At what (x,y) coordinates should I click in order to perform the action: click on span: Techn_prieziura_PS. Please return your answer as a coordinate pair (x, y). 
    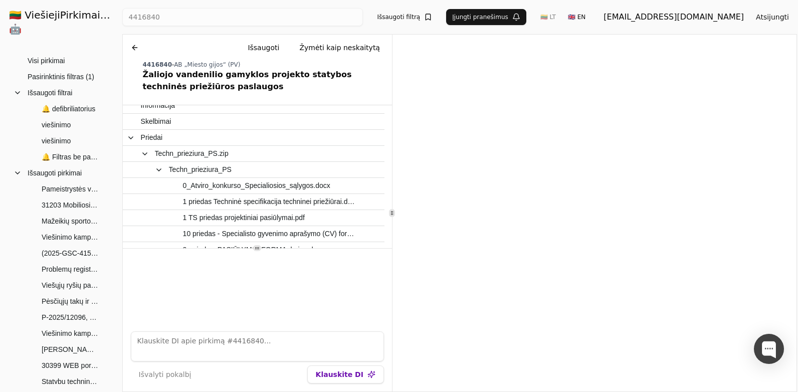
    Looking at the image, I should click on (200, 169).